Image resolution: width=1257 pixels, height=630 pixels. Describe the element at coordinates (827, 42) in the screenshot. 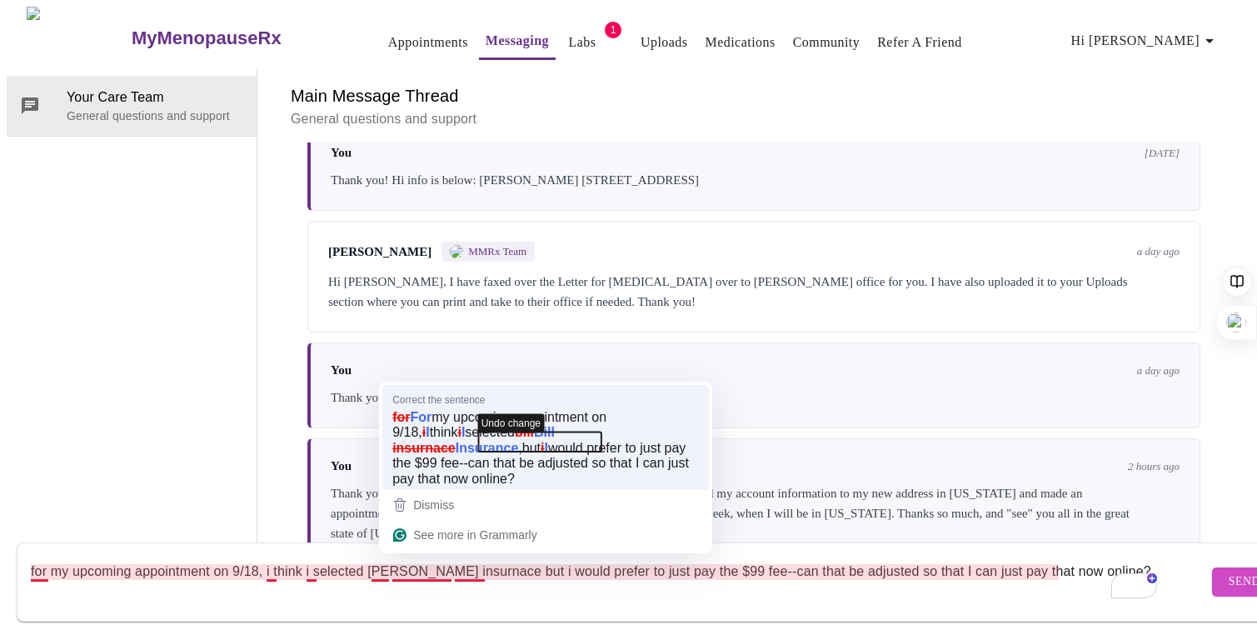

I see `a: Community` at that location.